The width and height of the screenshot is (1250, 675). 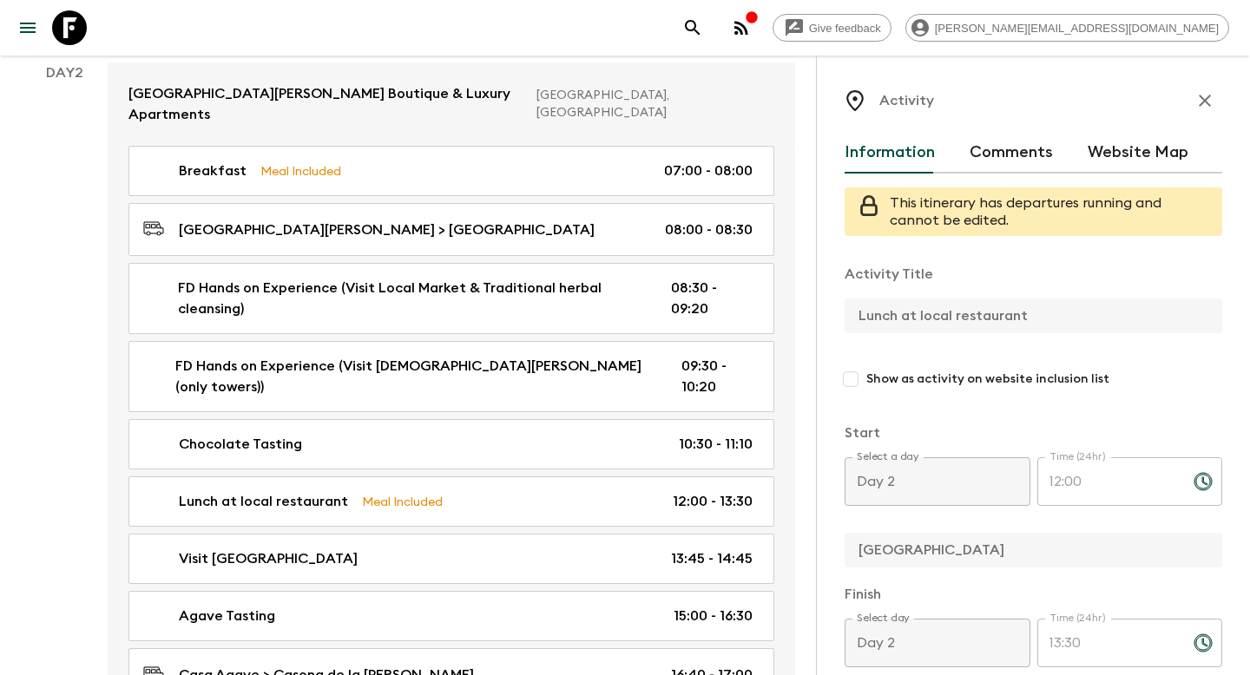 What do you see at coordinates (213, 171) in the screenshot?
I see `p: Breakfast` at bounding box center [213, 171].